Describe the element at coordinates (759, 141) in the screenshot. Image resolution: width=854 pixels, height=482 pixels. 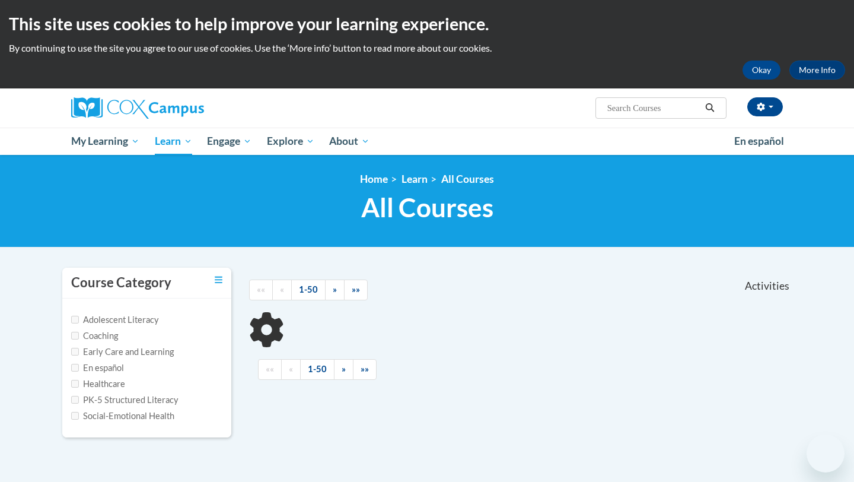
I see `span: En español` at that location.